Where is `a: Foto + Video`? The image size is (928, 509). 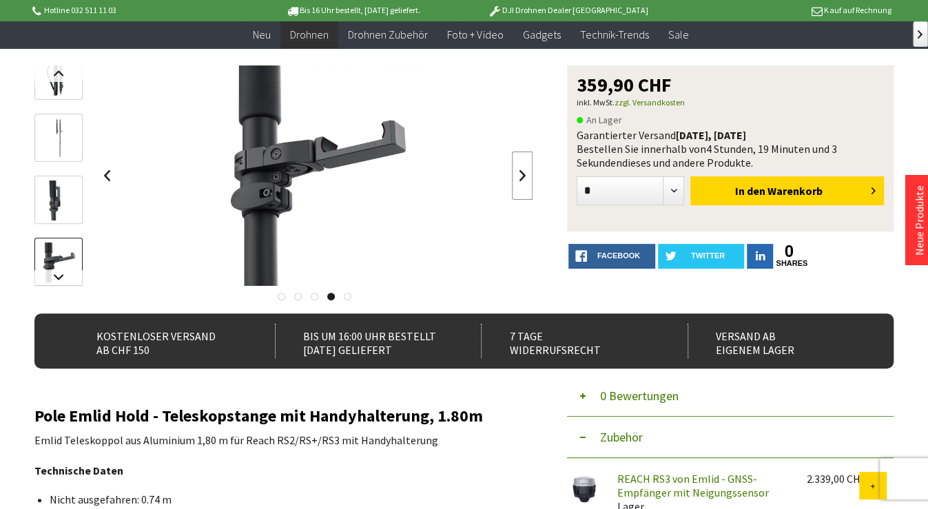 a: Foto + Video is located at coordinates (475, 34).